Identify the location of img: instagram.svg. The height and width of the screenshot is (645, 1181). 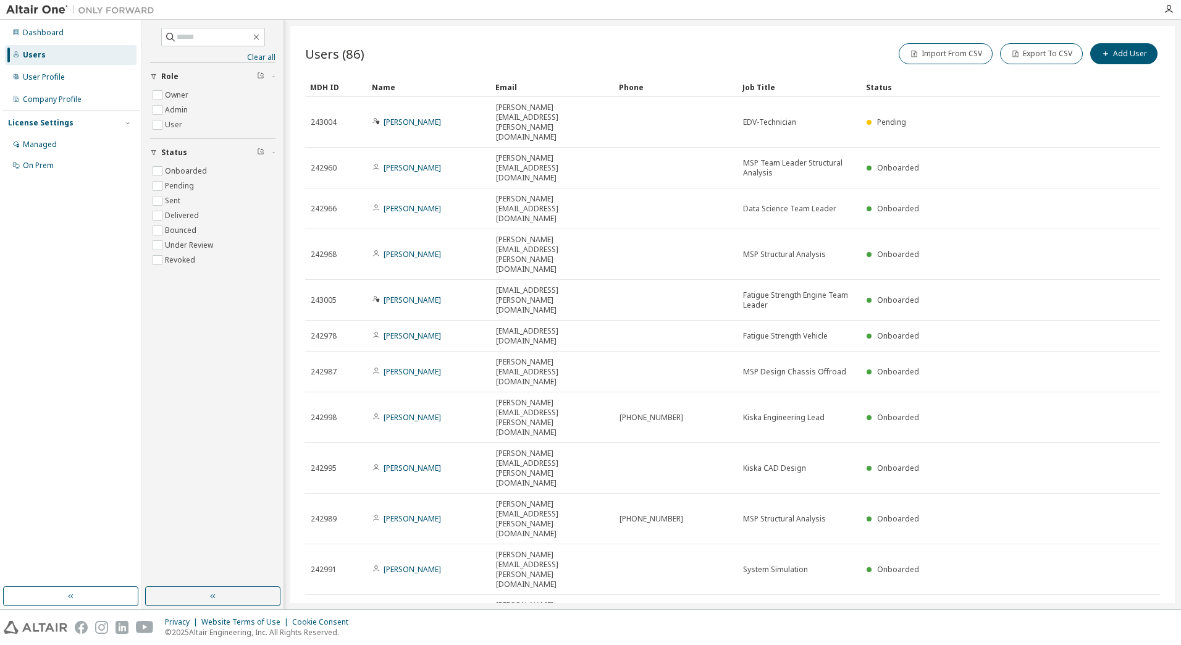
(101, 627).